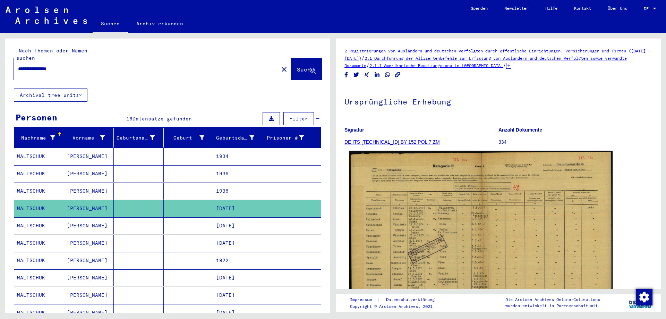 The width and height of the screenshot is (666, 319). I want to click on div: Personen, so click(36, 117).